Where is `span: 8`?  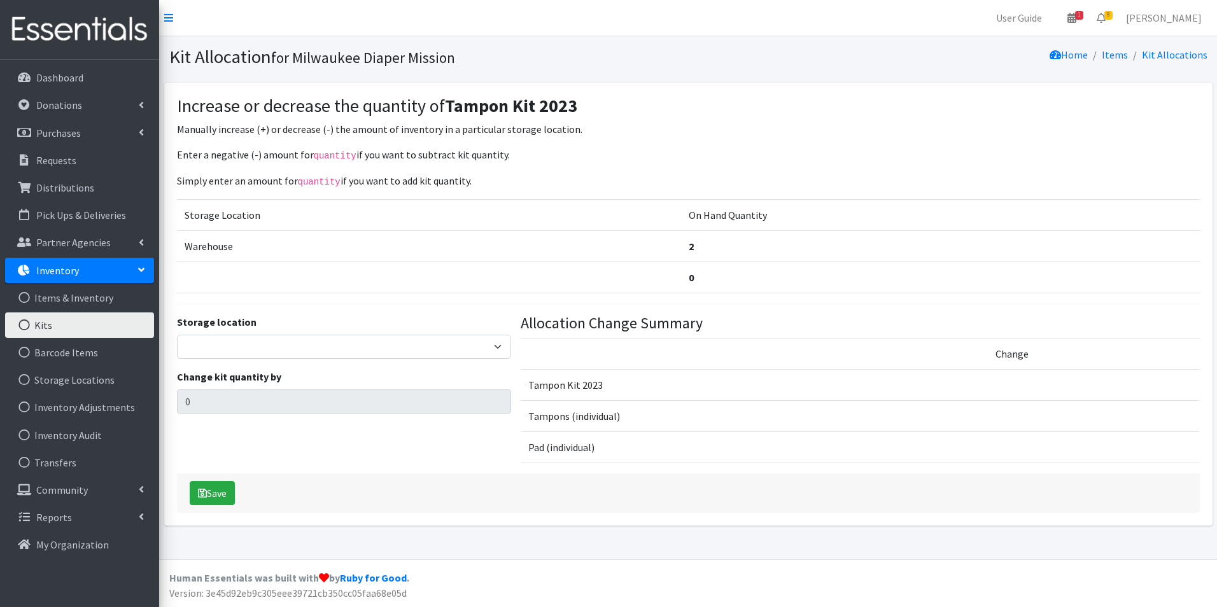 span: 8 is located at coordinates (1108, 15).